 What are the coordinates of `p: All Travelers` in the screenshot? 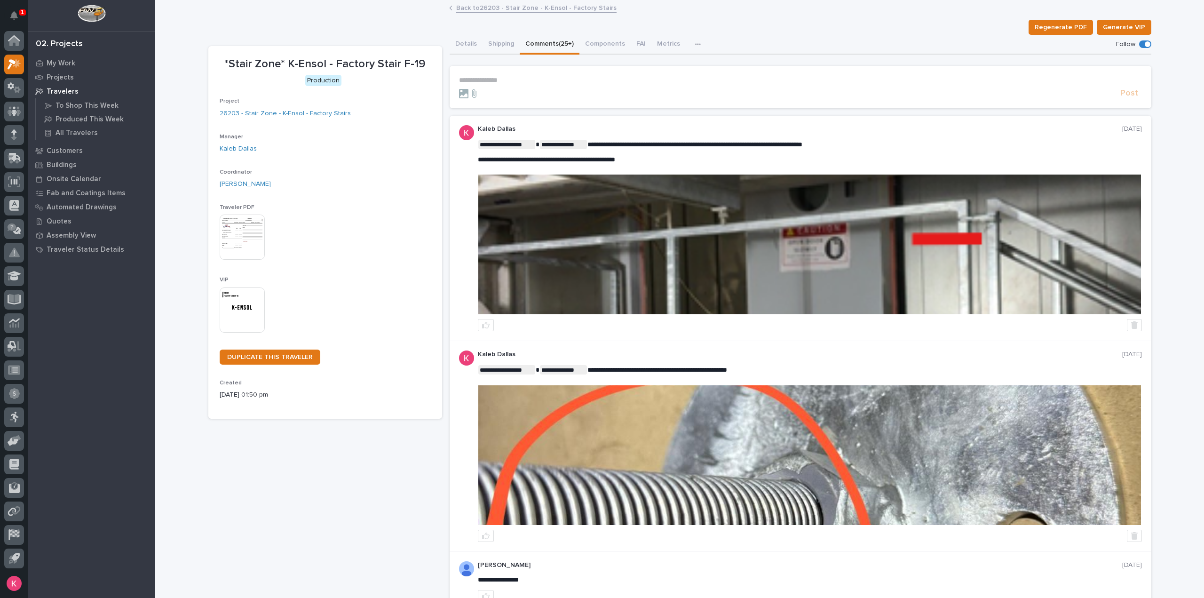 It's located at (77, 133).